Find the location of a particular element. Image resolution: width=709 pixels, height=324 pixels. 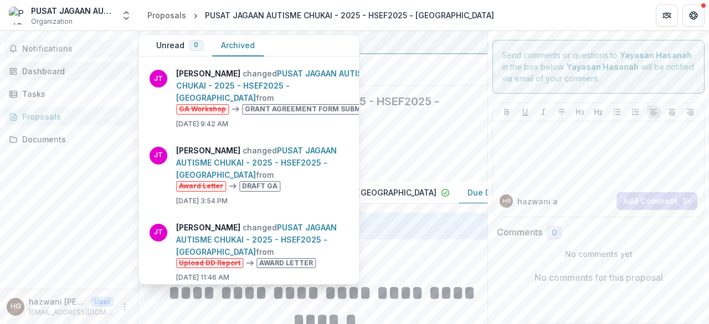

button: Italicize is located at coordinates (543, 112).